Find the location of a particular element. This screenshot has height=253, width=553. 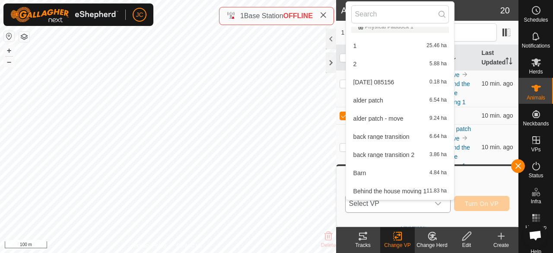

span: 2 is located at coordinates (355, 64).